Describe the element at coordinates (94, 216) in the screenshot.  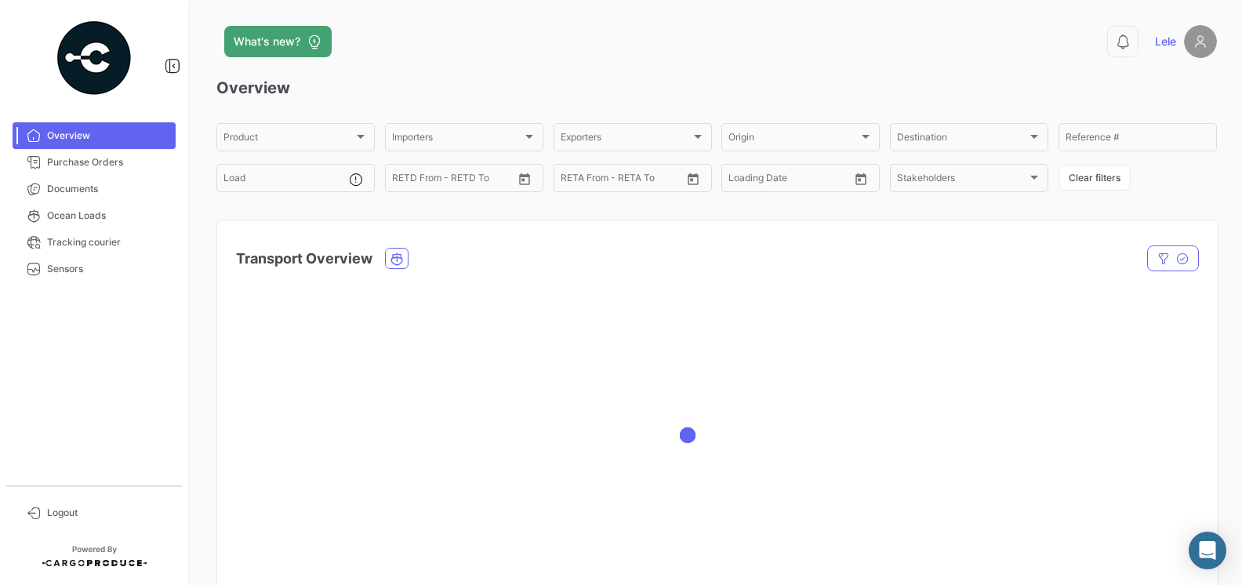
I see `a: Ocean Loads` at that location.